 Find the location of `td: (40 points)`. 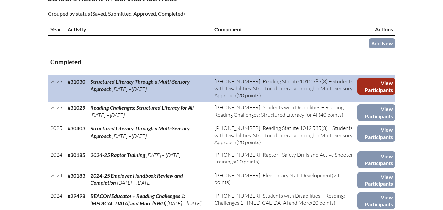

td: (40 points) is located at coordinates (285, 112).